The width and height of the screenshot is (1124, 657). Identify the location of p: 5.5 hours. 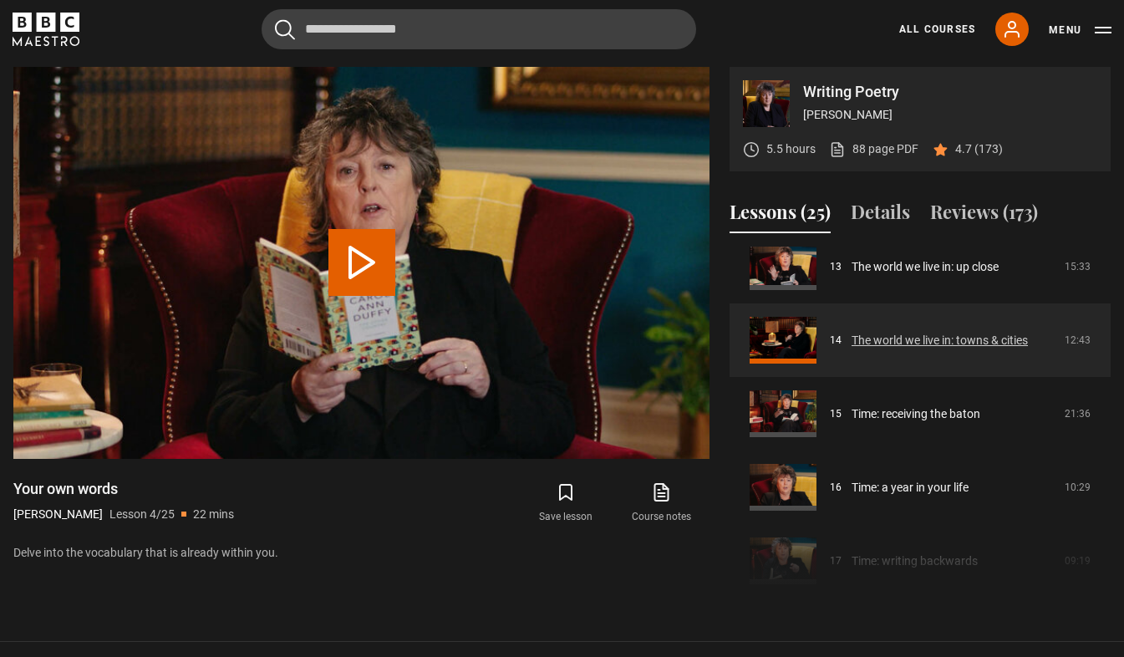
(790, 149).